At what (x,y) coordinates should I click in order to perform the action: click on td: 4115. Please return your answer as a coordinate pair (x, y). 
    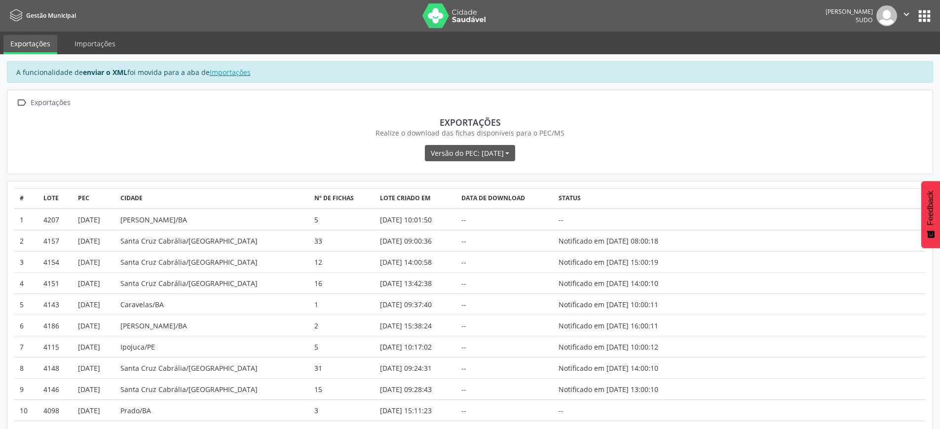
    Looking at the image, I should click on (56, 347).